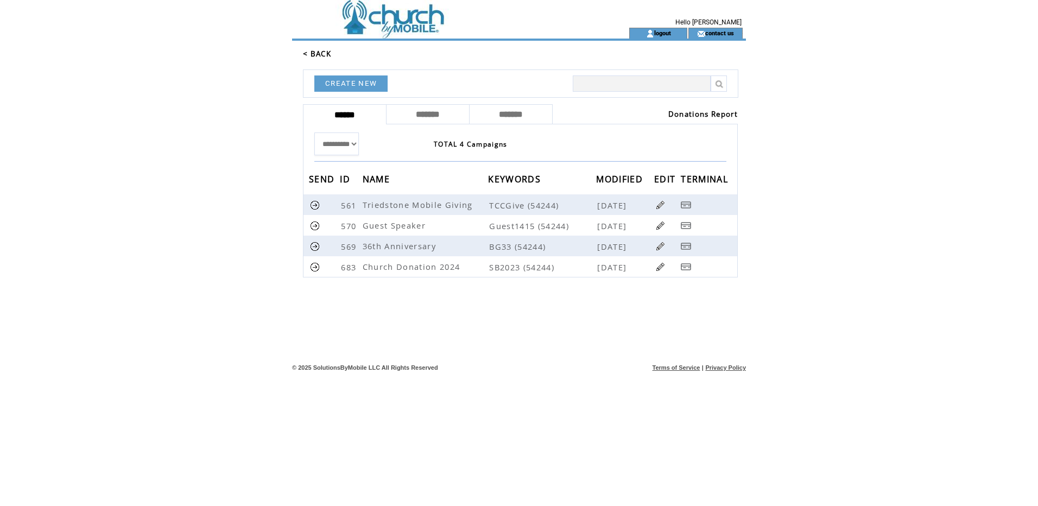 This screenshot has width=1038, height=506. Describe the element at coordinates (317, 54) in the screenshot. I see `a: < BACK` at that location.